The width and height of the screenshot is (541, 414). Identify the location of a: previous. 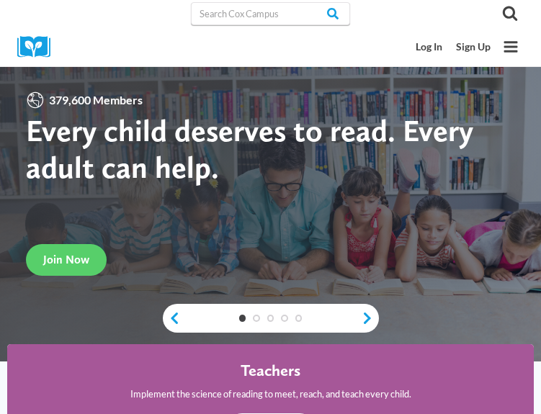
(172, 319).